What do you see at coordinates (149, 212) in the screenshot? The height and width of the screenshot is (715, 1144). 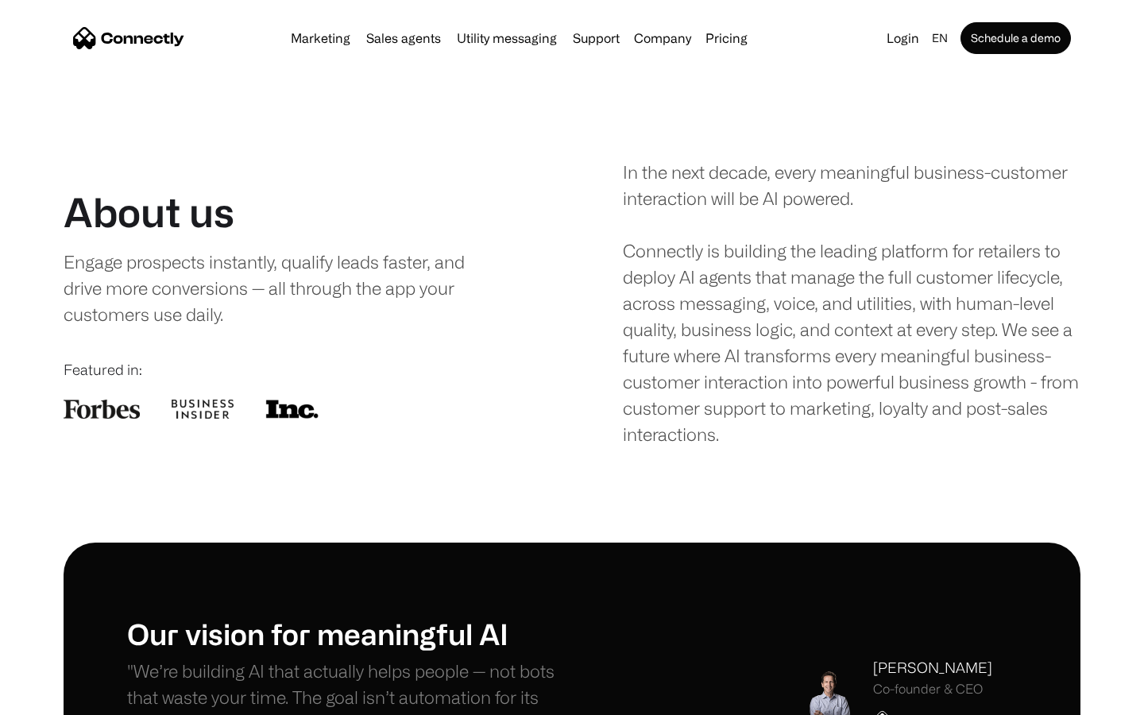 I see `h1: About us` at bounding box center [149, 212].